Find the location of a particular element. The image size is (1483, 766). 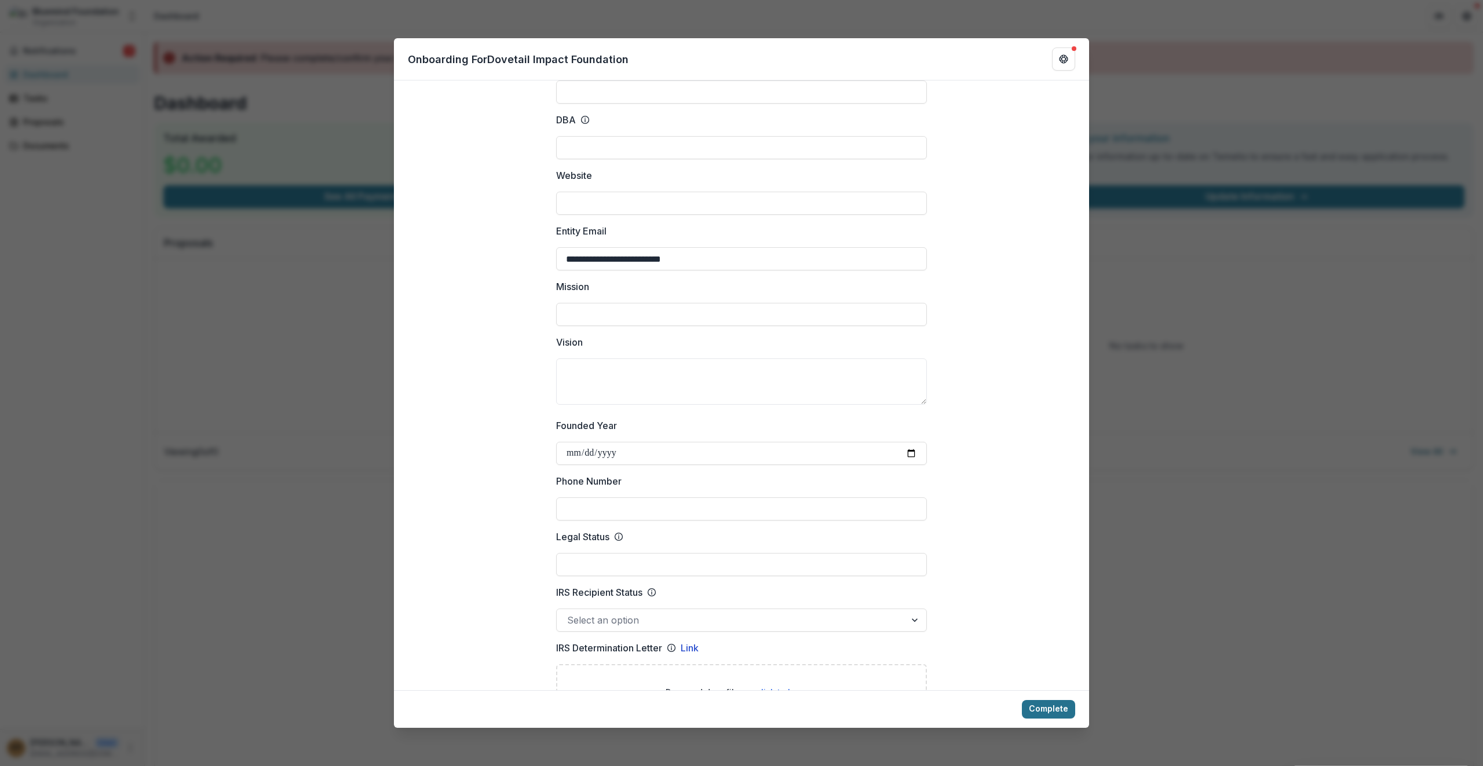

p: Entity Email is located at coordinates (581, 231).